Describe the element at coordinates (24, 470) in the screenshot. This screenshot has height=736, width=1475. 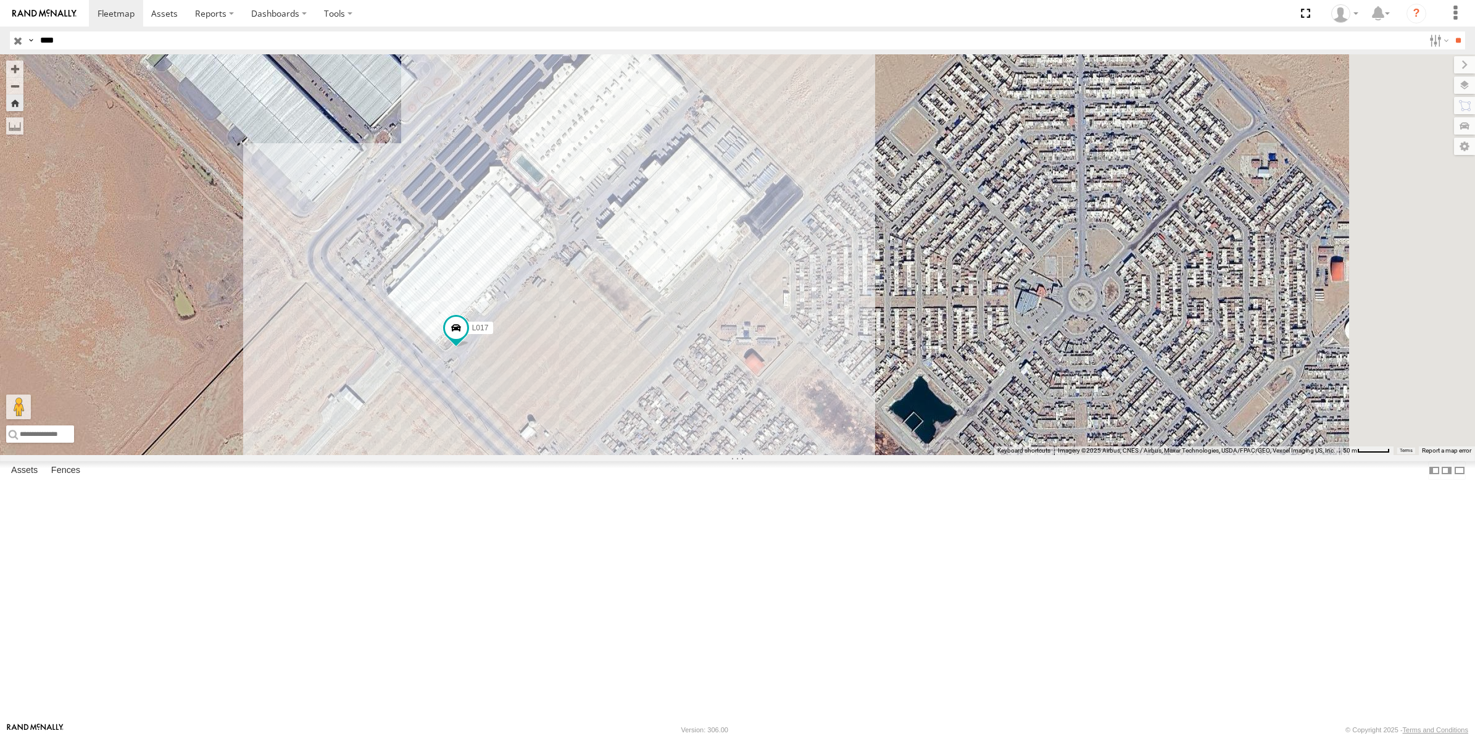
I see `label: Assets` at that location.